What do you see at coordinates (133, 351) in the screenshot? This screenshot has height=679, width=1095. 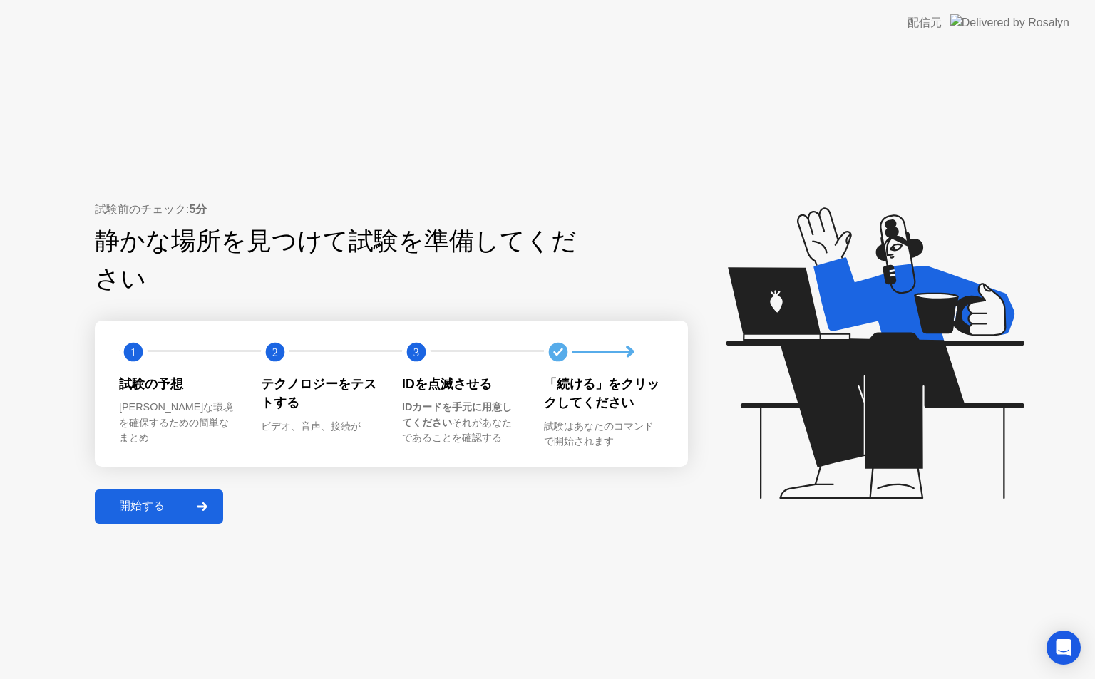 I see `text: 1` at bounding box center [133, 351].